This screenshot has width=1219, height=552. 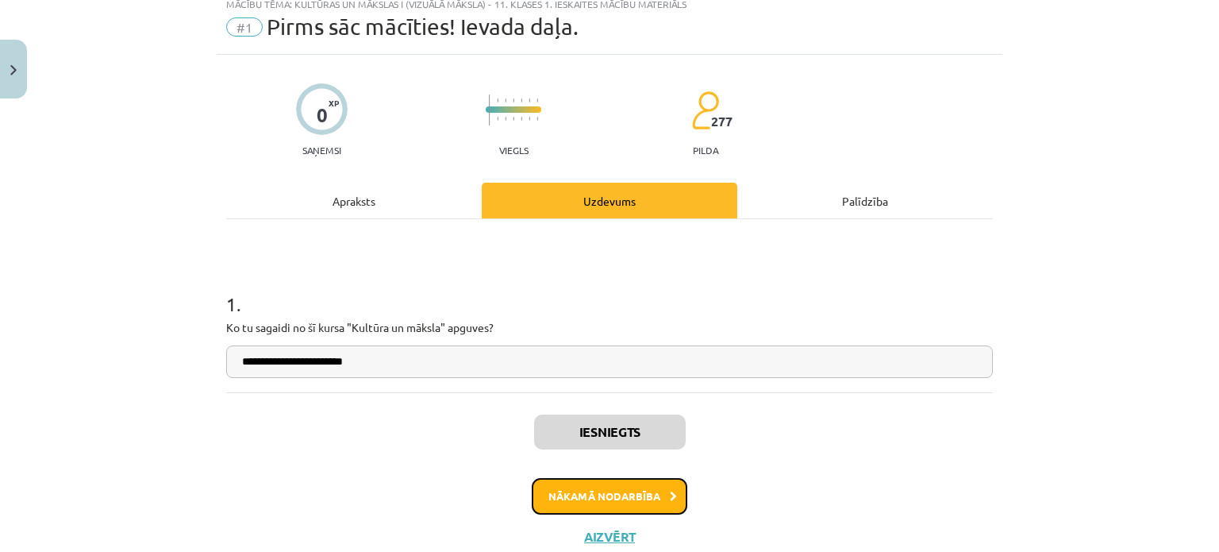 What do you see at coordinates (354, 200) in the screenshot?
I see `div: Apraksts` at bounding box center [354, 200].